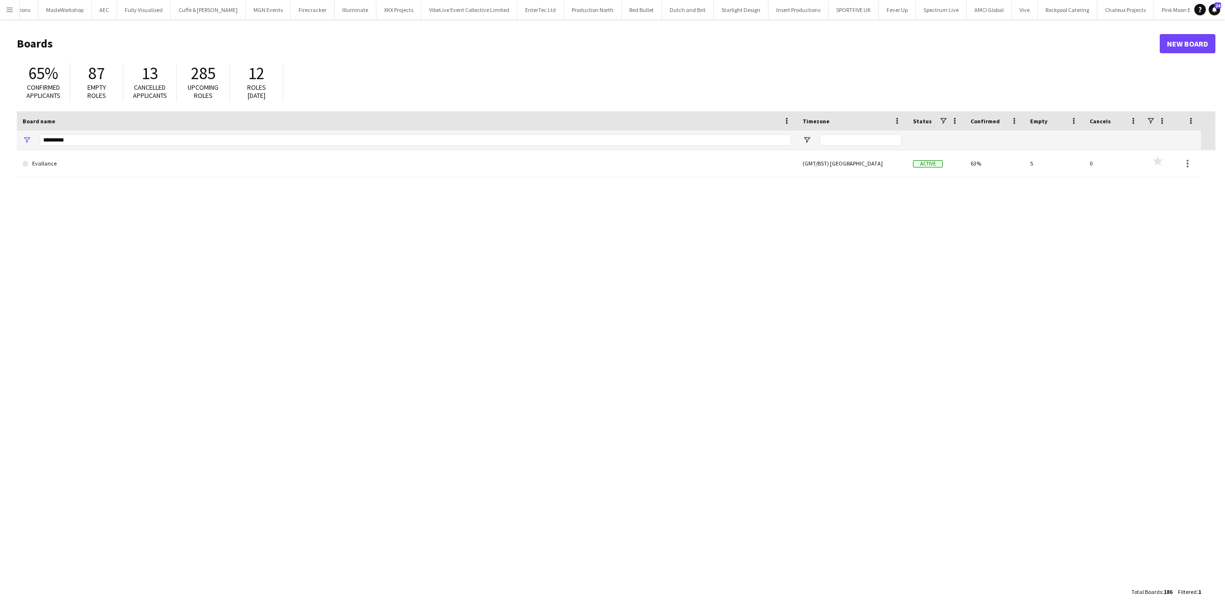 The height and width of the screenshot is (616, 1225). I want to click on button: MGN Events, so click(268, 10).